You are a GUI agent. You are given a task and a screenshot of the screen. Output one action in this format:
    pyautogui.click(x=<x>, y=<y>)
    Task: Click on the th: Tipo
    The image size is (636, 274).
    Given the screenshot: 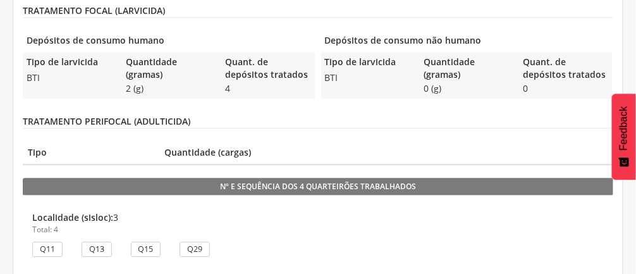 What is the action you would take?
    pyautogui.click(x=91, y=152)
    